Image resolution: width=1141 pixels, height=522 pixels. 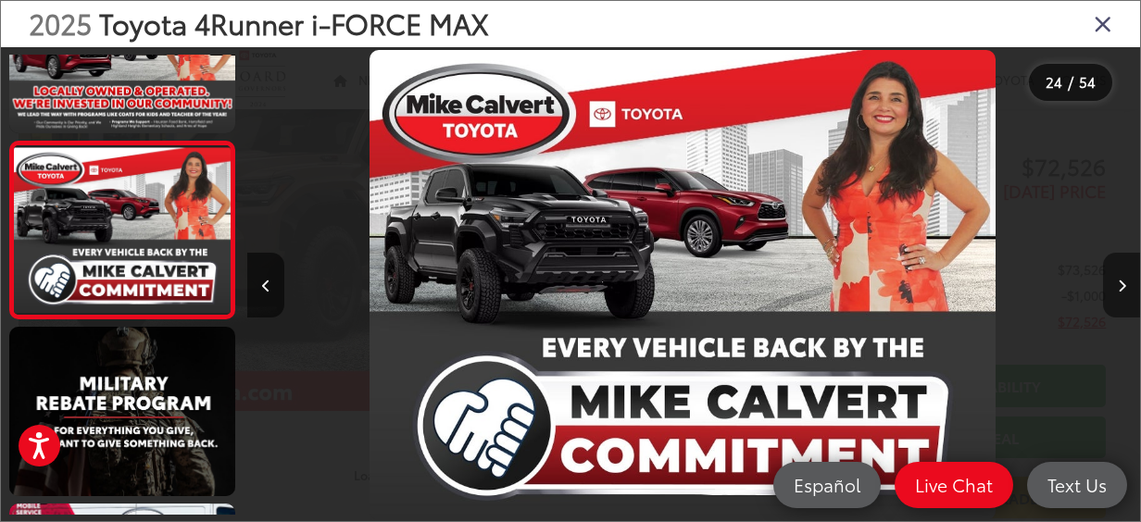 I want to click on span: 54, so click(x=1087, y=82).